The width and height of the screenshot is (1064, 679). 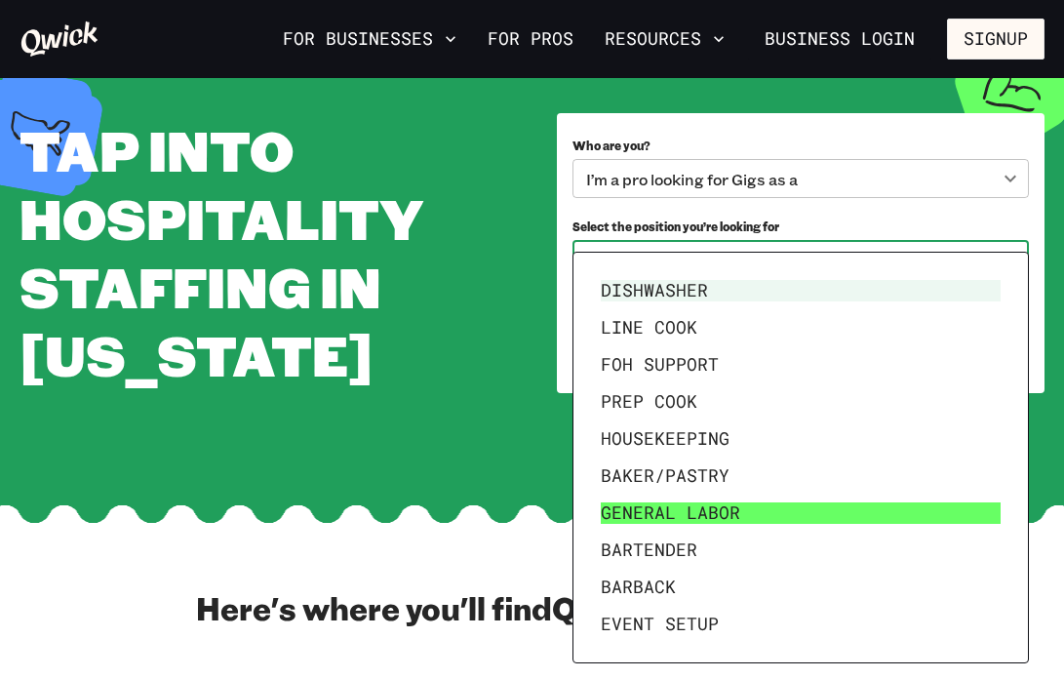 I want to click on li: Barback, so click(x=801, y=587).